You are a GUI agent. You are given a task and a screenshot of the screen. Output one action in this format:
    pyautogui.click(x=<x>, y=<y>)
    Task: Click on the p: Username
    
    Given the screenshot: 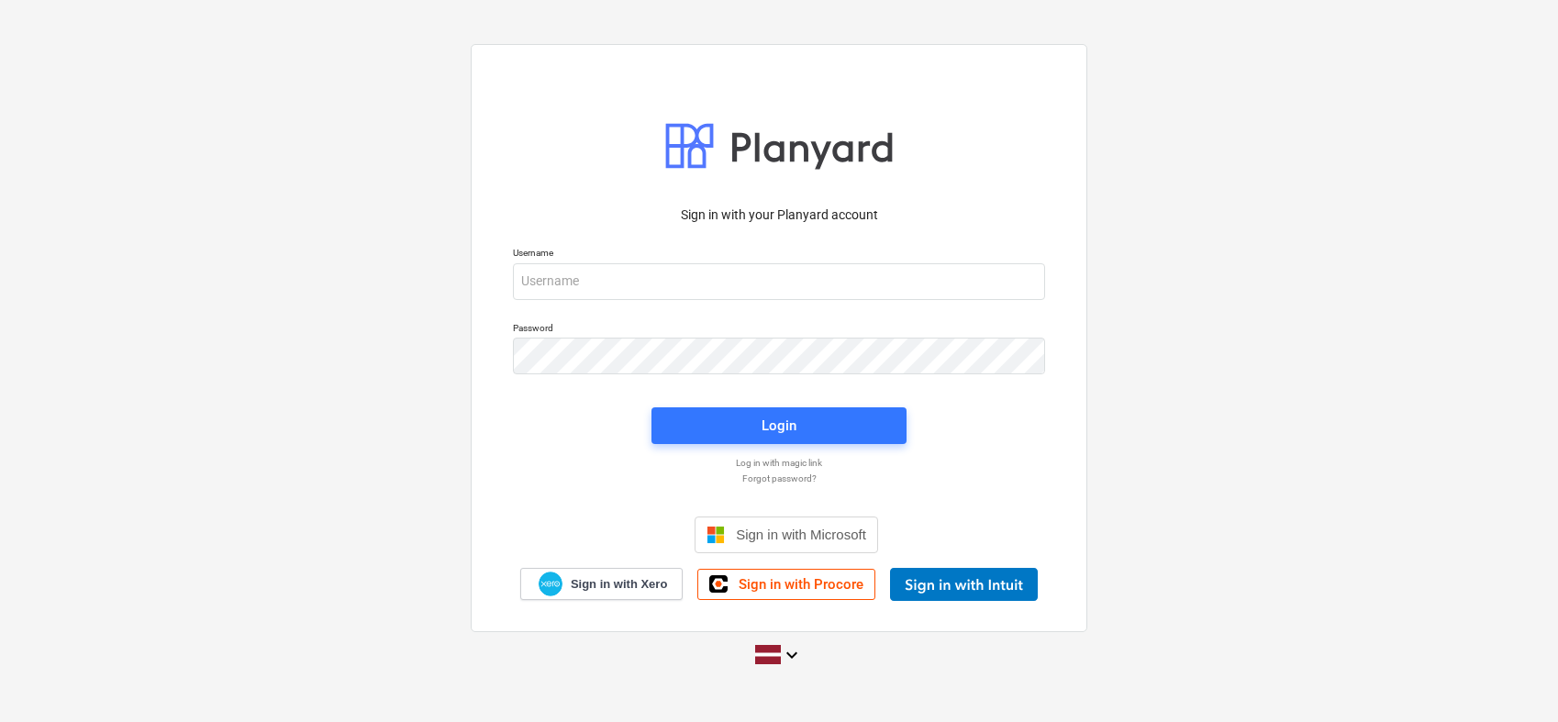 What is the action you would take?
    pyautogui.click(x=779, y=254)
    